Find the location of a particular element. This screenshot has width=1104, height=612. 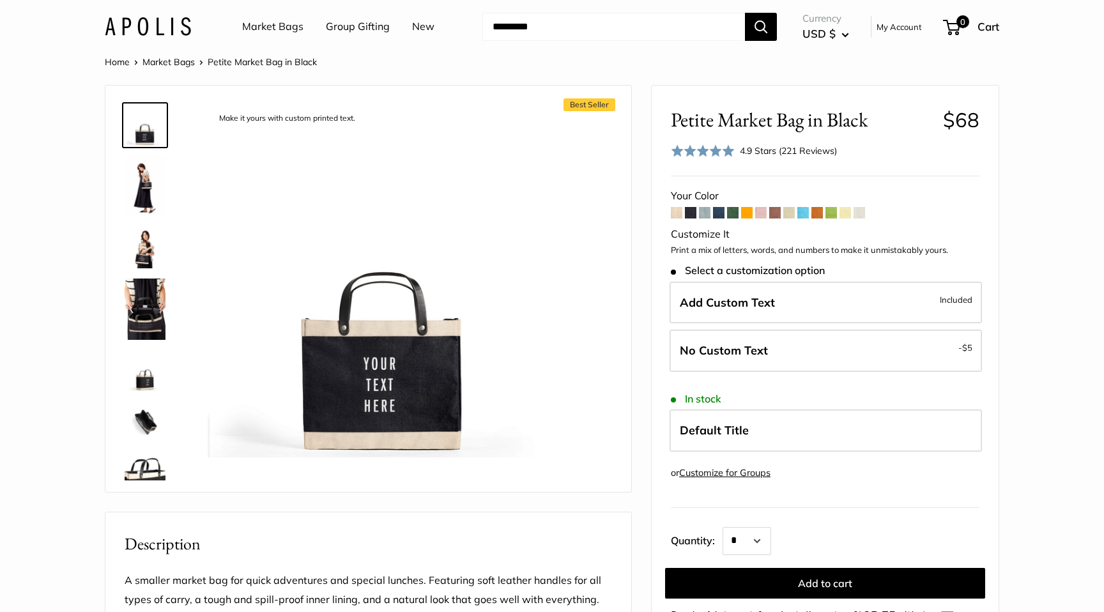

span: $5 is located at coordinates (967, 348).